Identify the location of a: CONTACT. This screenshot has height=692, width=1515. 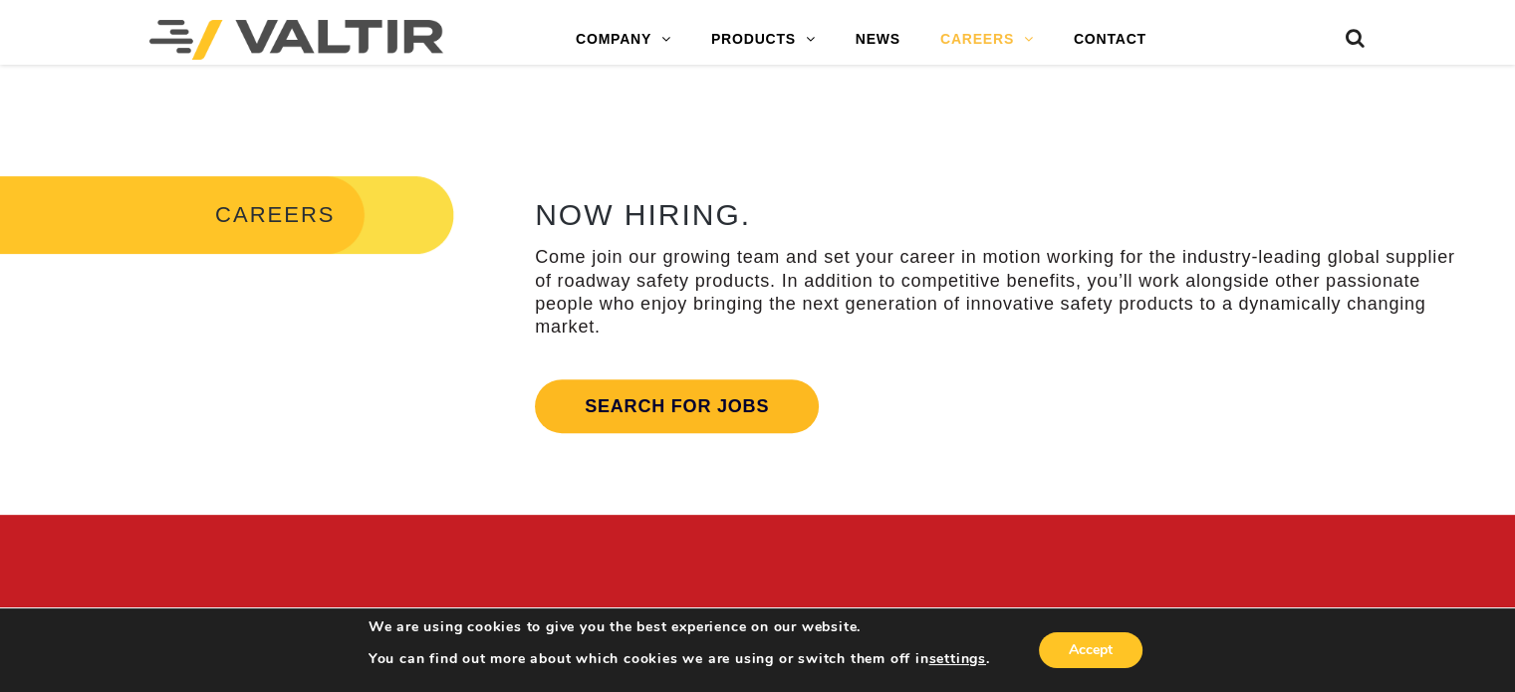
(1109, 40).